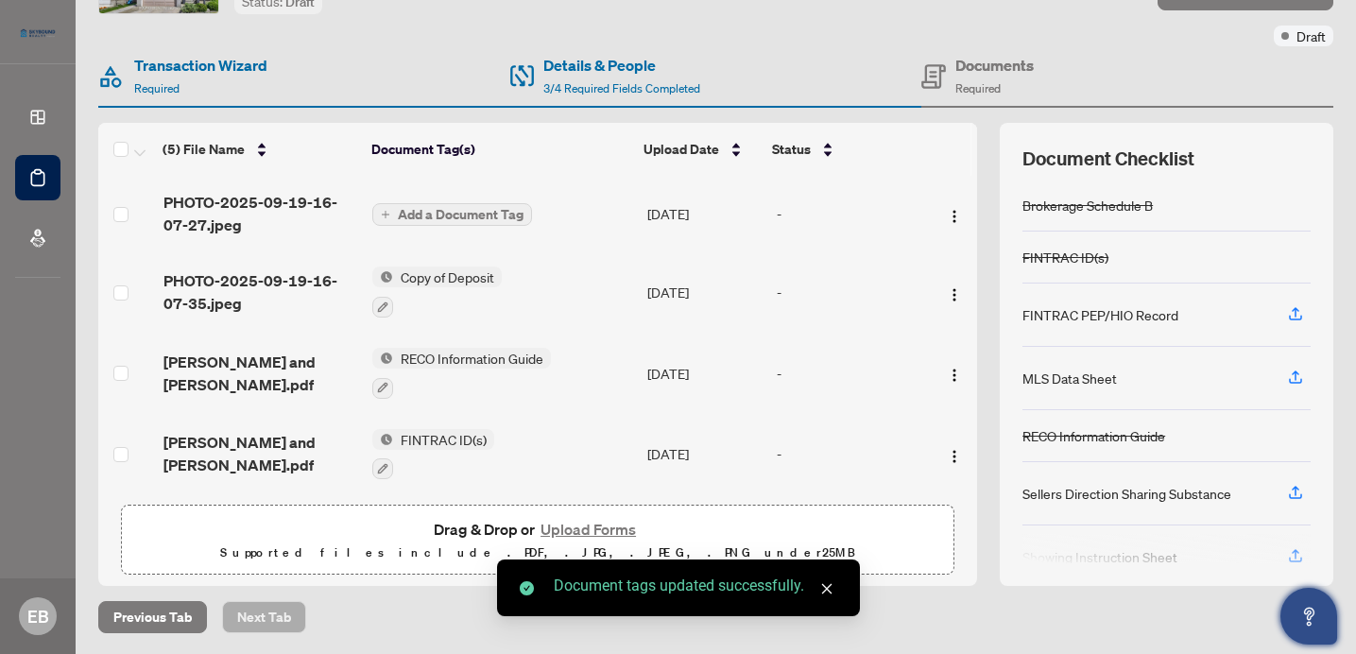  Describe the element at coordinates (152, 617) in the screenshot. I see `span: Previous Tab` at that location.